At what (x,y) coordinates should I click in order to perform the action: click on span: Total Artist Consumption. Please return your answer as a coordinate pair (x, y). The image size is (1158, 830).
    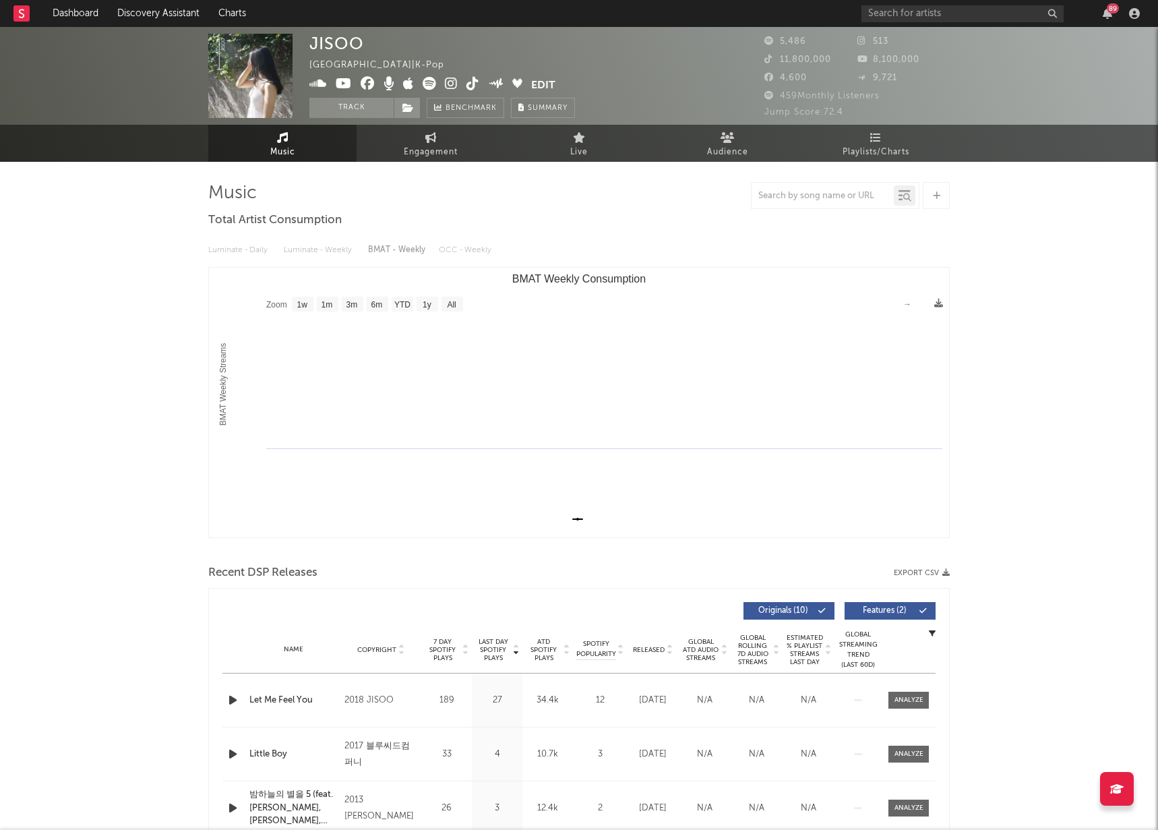
    Looking at the image, I should click on (275, 221).